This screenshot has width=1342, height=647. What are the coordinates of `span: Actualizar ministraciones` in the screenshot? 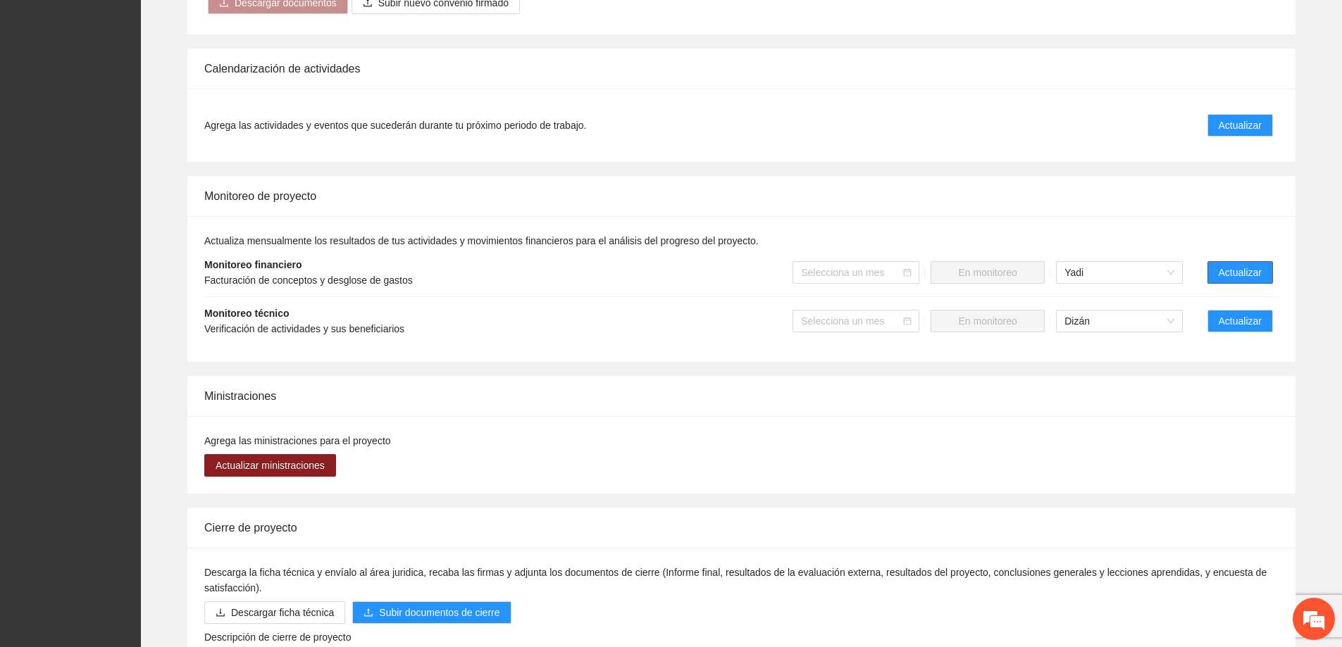 It's located at (270, 466).